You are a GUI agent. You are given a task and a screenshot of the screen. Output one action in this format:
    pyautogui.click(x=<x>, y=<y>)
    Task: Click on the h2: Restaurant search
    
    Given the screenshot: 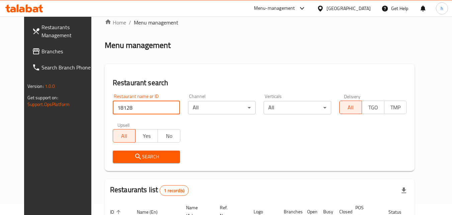 What is the action you would take?
    pyautogui.click(x=260, y=83)
    